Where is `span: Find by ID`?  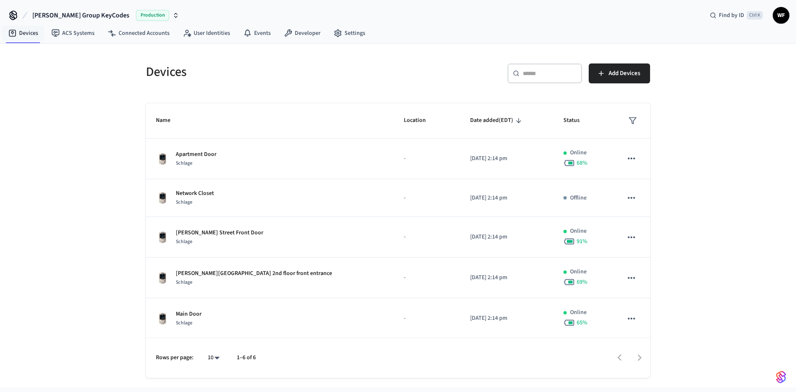
span: Find by ID is located at coordinates (731, 15).